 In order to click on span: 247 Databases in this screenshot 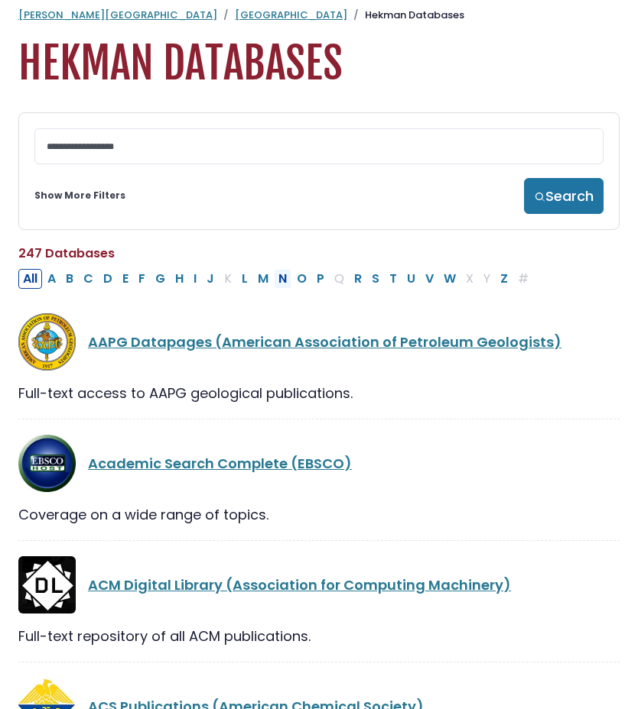, I will do `click(67, 253)`.